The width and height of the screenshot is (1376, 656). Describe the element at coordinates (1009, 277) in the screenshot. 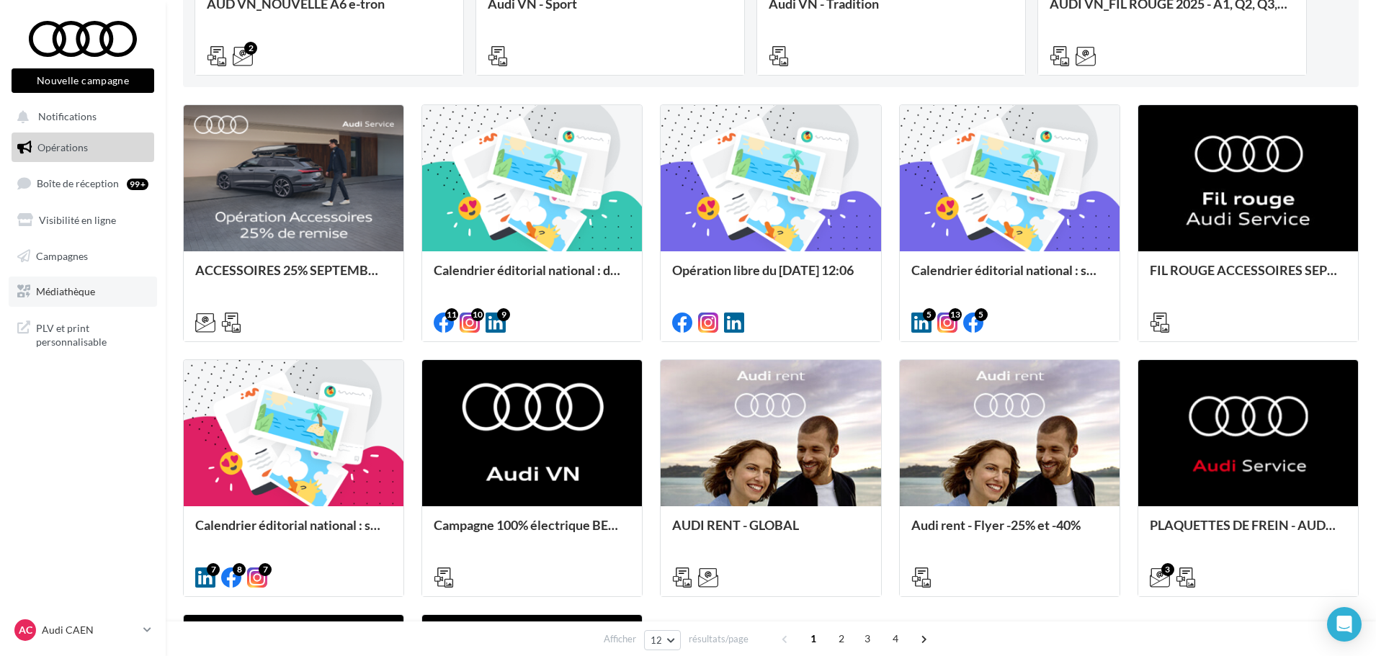

I see `div: Calendrier éditorial national : semaine du 25.08 au 31.08` at that location.